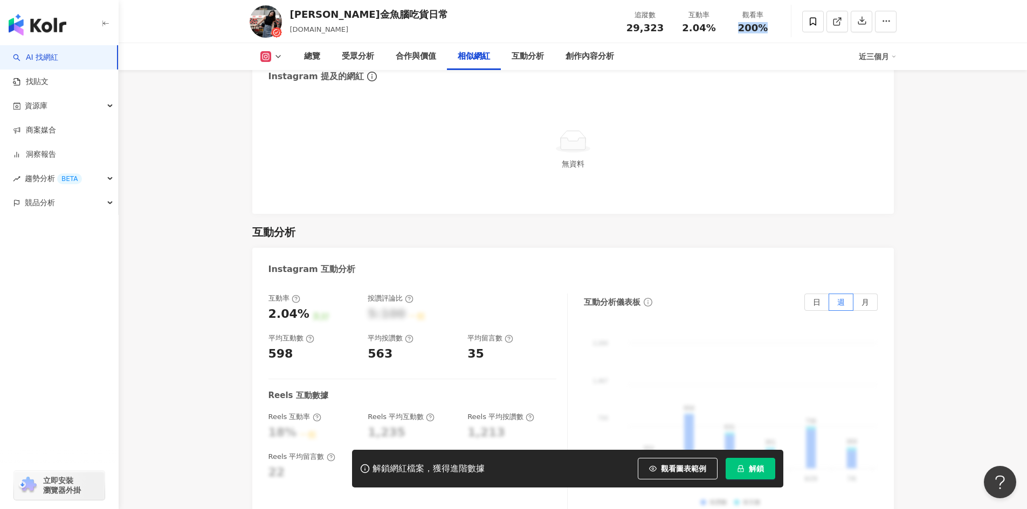  What do you see at coordinates (645, 15) in the screenshot?
I see `div: 追蹤數` at bounding box center [645, 15].